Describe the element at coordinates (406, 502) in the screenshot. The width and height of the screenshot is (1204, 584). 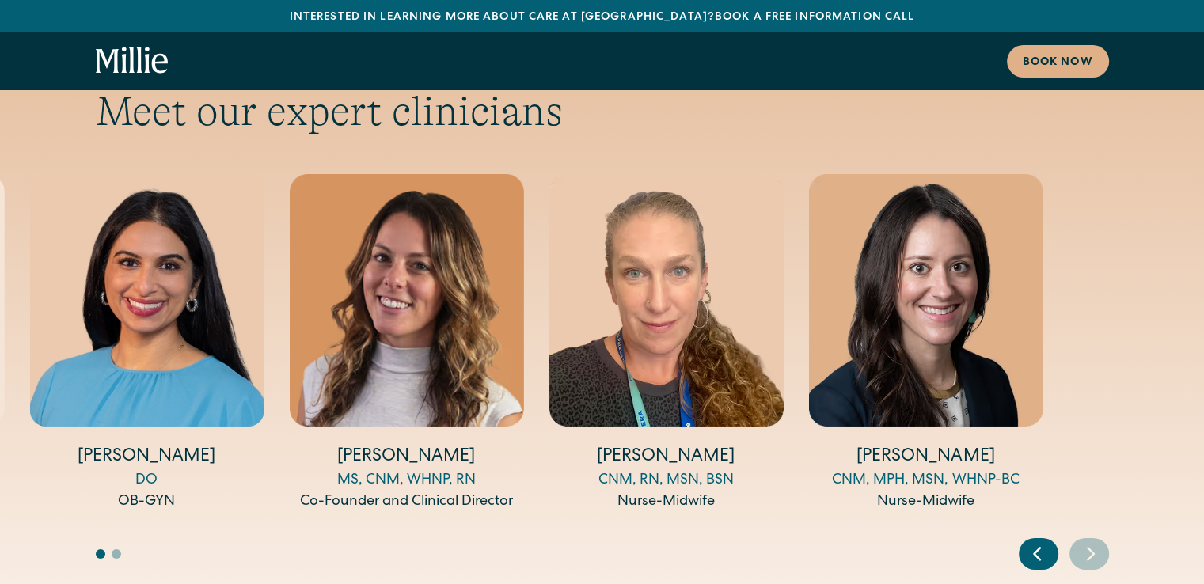
I see `div: Co-Founder and Clinical Director` at that location.